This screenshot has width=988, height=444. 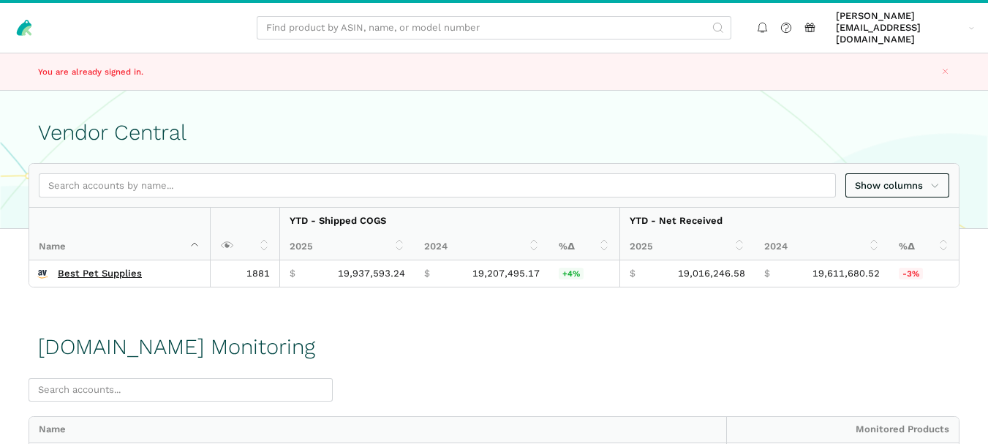 What do you see at coordinates (371, 273) in the screenshot?
I see `span: 19,937,593.24` at bounding box center [371, 273].